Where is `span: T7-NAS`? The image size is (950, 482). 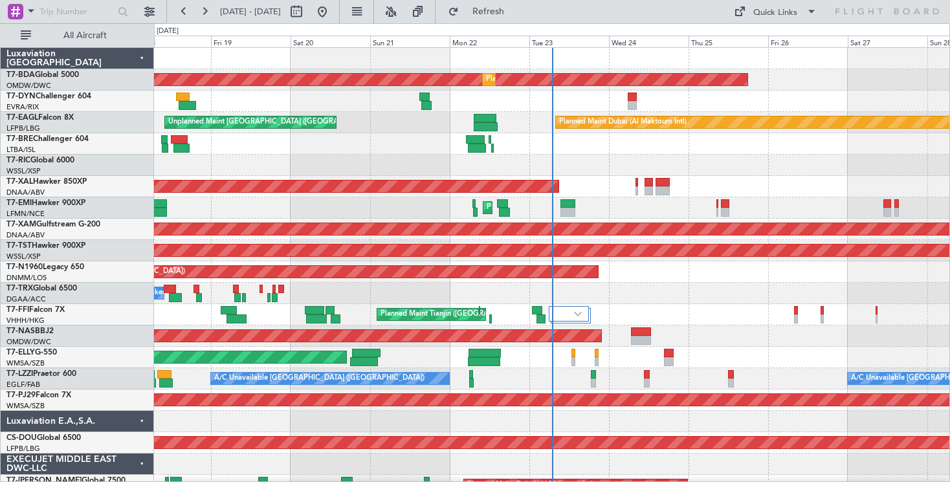
span: T7-NAS is located at coordinates (21, 331).